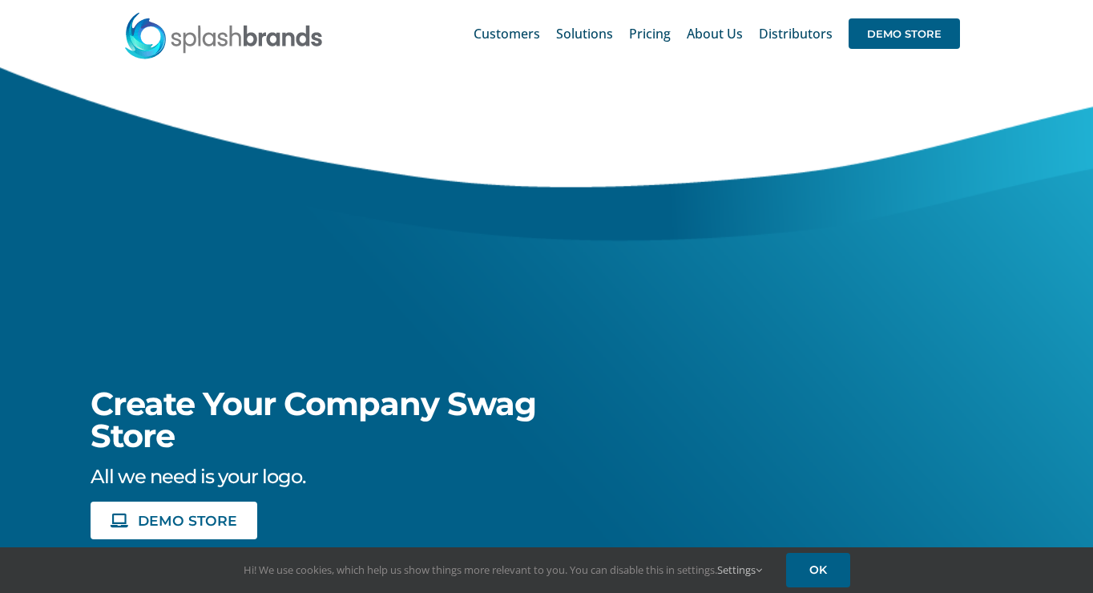 This screenshot has height=593, width=1093. I want to click on a: Distributors, so click(795, 34).